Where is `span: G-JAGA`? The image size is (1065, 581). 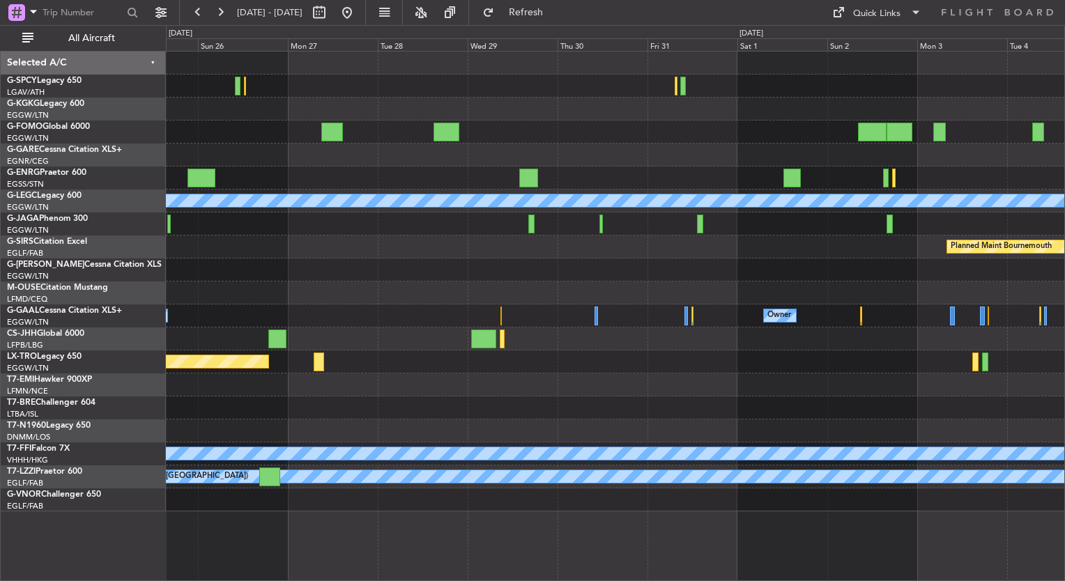 span: G-JAGA is located at coordinates (23, 219).